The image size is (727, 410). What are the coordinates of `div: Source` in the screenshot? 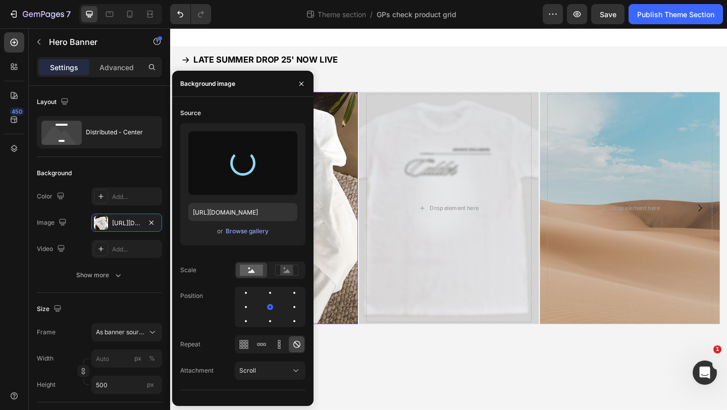 It's located at (190, 113).